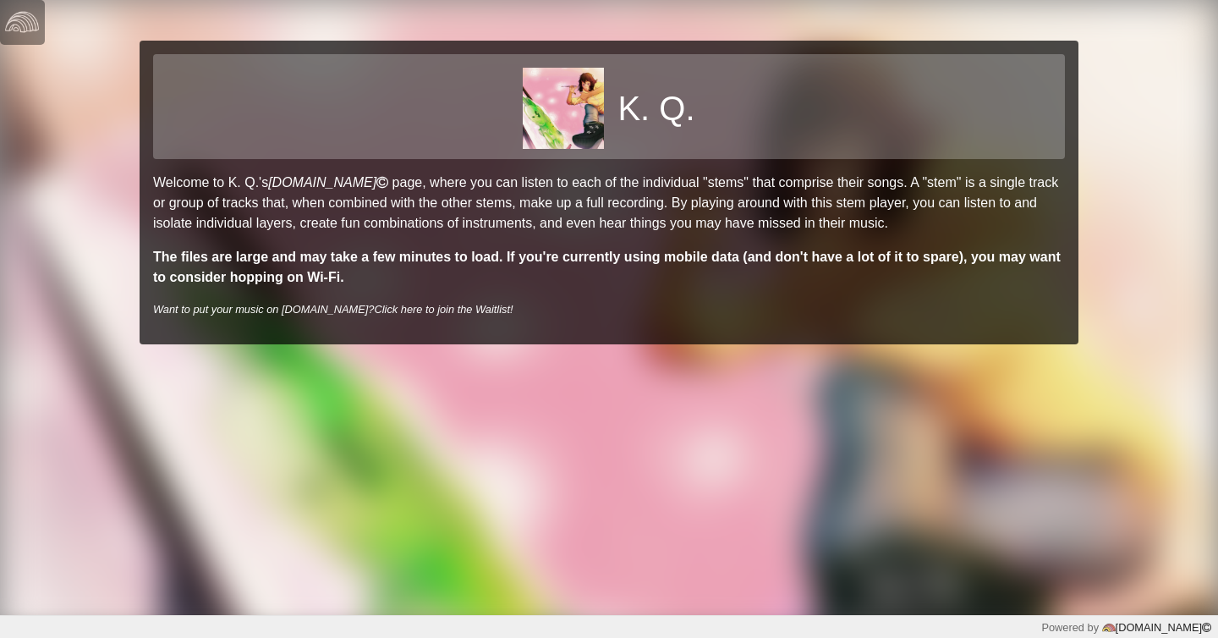 This screenshot has width=1218, height=638. What do you see at coordinates (1109, 628) in the screenshot?
I see `img: logo-color-e1b8fa5219d03fcd66317c3d3cfaab08a3c62fe3c3b9b34d55d8365b78b1766b.png` at bounding box center [1109, 628].